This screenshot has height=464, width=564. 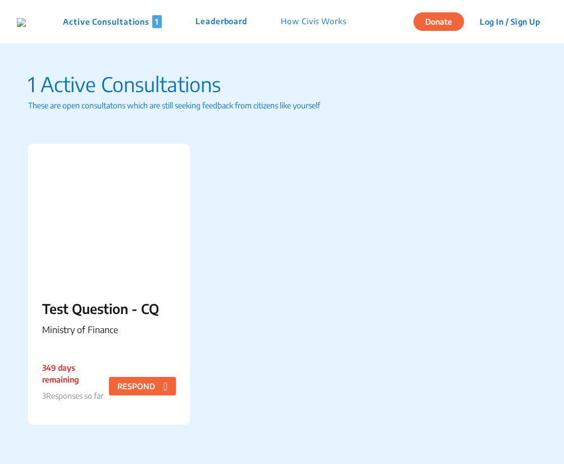 I want to click on button: Log In / Sign Up, so click(x=509, y=21).